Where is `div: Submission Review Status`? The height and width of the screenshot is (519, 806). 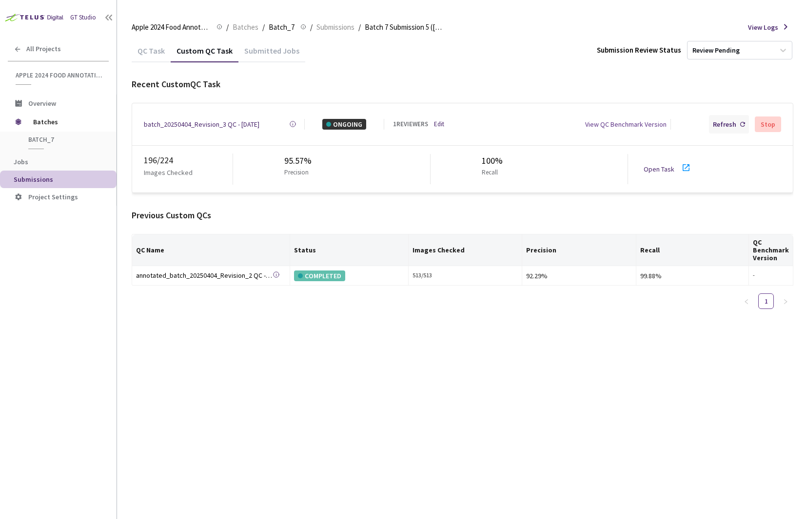
div: Submission Review Status is located at coordinates (639, 50).